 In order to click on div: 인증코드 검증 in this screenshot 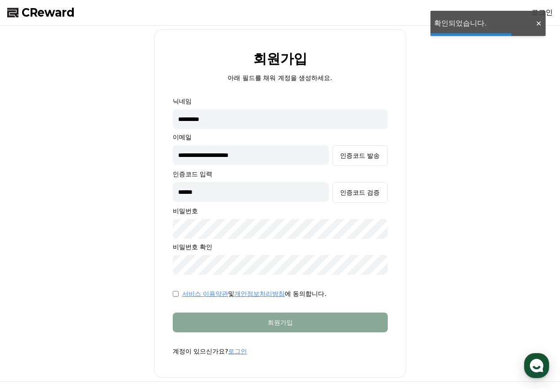, I will do `click(360, 192)`.